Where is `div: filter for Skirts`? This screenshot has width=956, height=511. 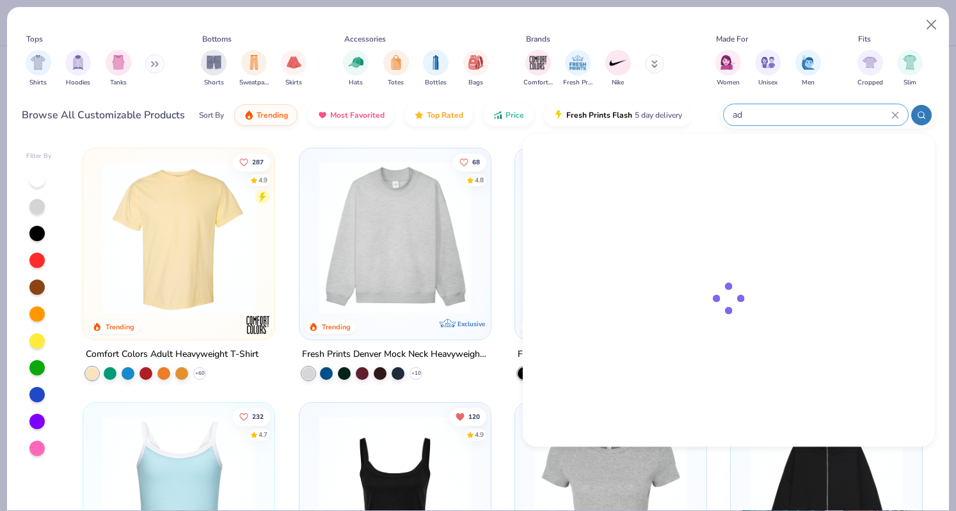
div: filter for Skirts is located at coordinates (294, 68).